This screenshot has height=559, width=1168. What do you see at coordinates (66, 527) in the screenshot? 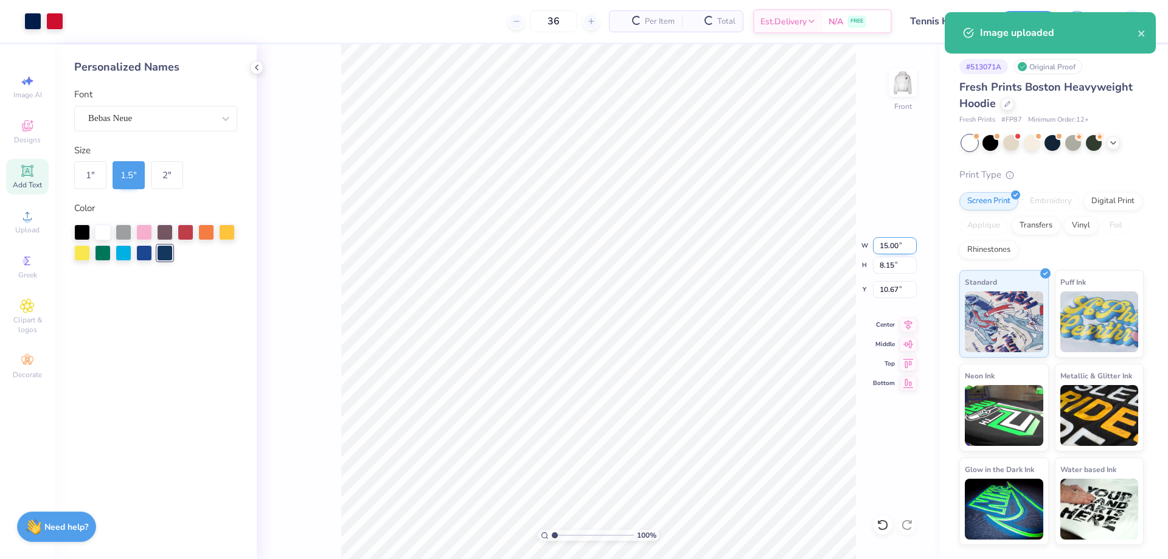
I see `strong: Need help?` at bounding box center [66, 527].